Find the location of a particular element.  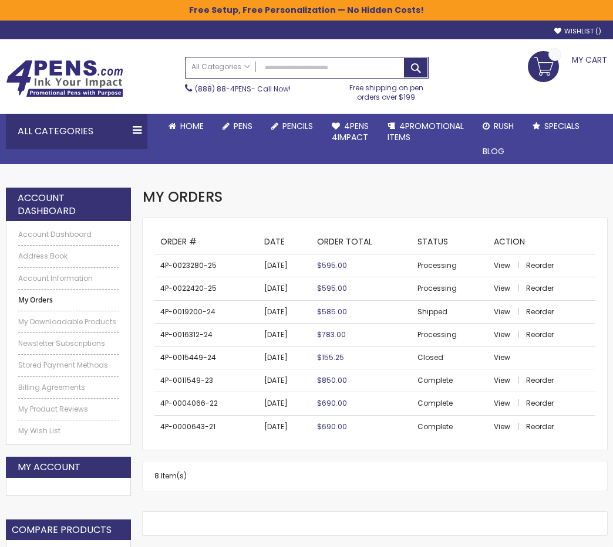

td: 4P-0004066-22 is located at coordinates (206, 404).